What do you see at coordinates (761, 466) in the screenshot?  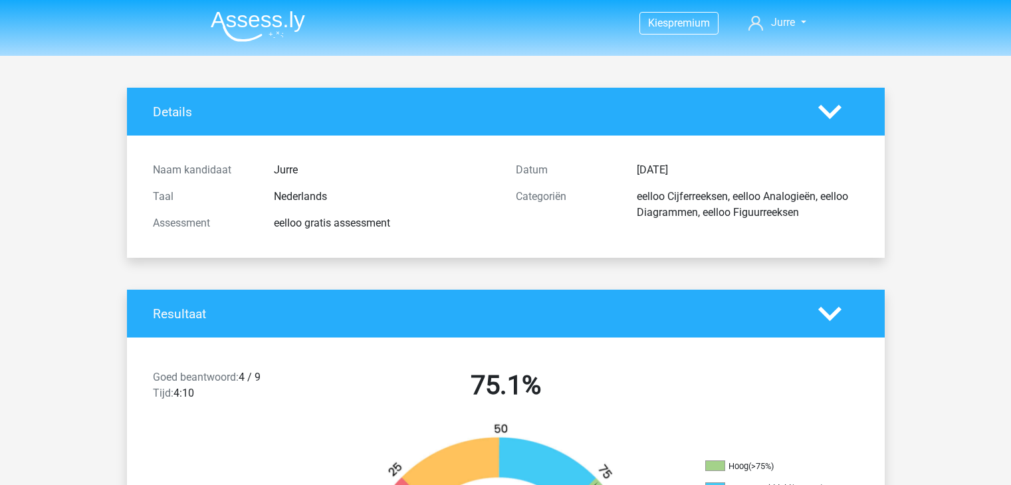 I see `div: (>75%)` at bounding box center [761, 466].